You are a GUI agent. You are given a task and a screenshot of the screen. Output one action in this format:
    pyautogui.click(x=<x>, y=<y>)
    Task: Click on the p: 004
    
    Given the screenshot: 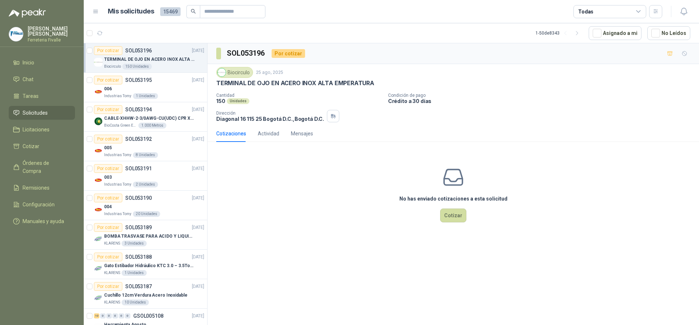 What is the action you would take?
    pyautogui.click(x=108, y=207)
    